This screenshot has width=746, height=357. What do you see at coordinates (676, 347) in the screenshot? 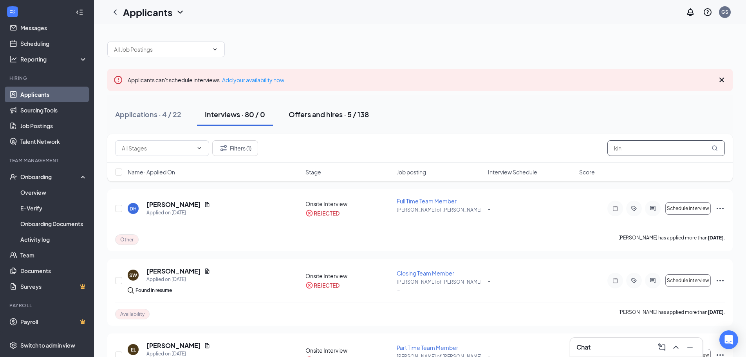
I see `svg: ChevronUp` at bounding box center [676, 347].